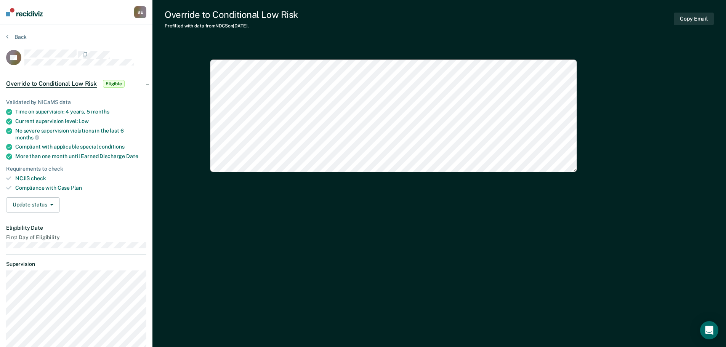 Image resolution: width=726 pixels, height=347 pixels. I want to click on span: Plan, so click(76, 188).